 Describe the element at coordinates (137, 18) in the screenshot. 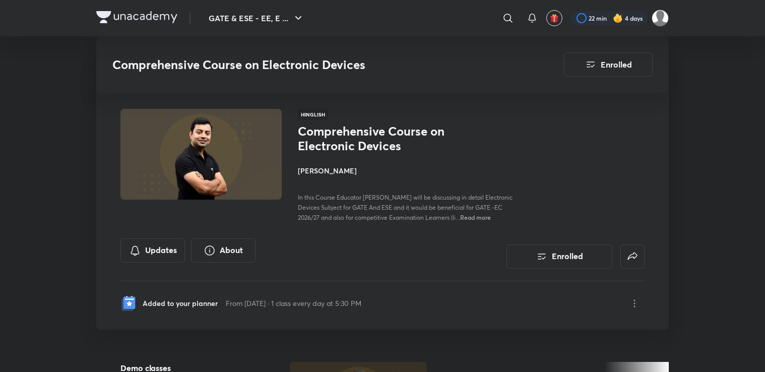

I see `a: Company Logo` at that location.